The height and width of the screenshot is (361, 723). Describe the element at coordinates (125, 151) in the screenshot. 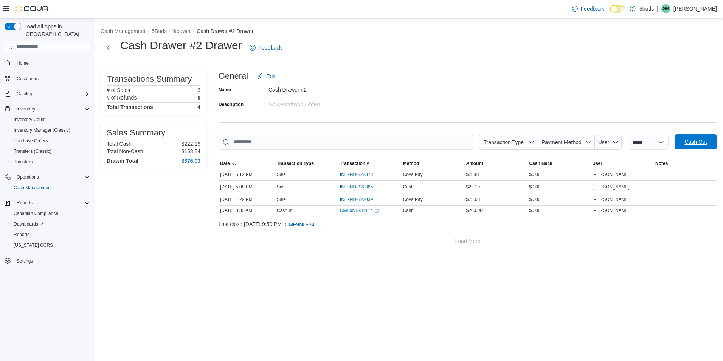

I see `h6: Total Non-Cash` at that location.